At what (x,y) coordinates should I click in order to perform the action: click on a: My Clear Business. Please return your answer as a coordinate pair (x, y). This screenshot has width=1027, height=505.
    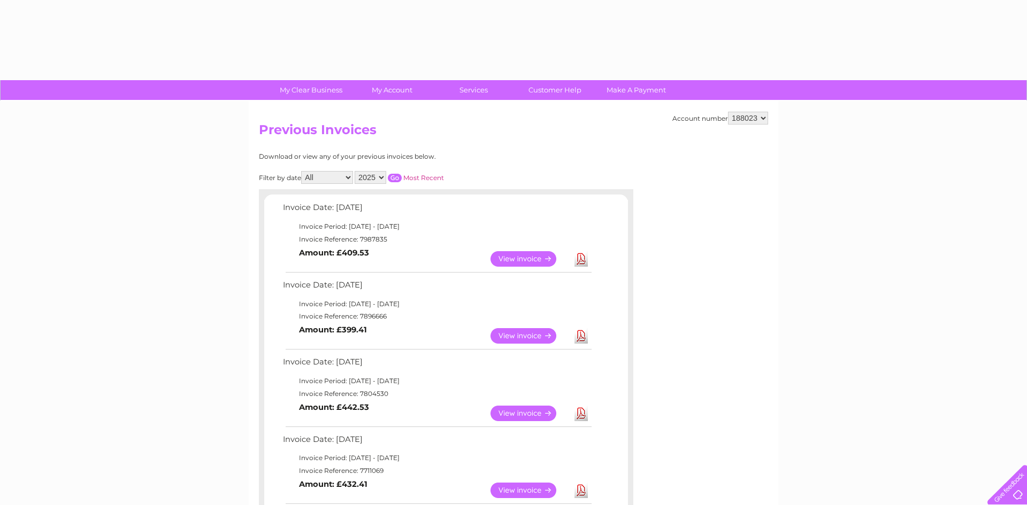
    Looking at the image, I should click on (311, 90).